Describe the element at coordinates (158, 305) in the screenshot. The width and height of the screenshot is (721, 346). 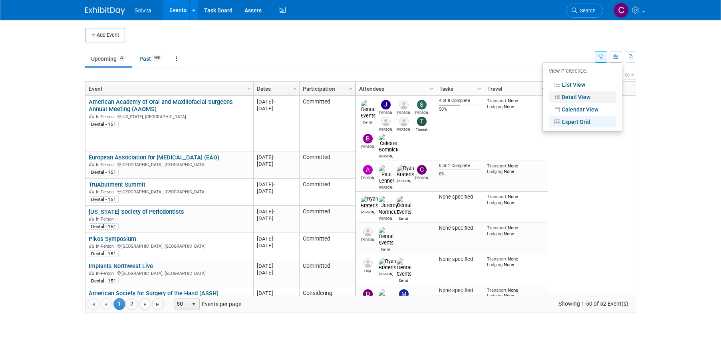
I see `span: Go to the last page` at that location.